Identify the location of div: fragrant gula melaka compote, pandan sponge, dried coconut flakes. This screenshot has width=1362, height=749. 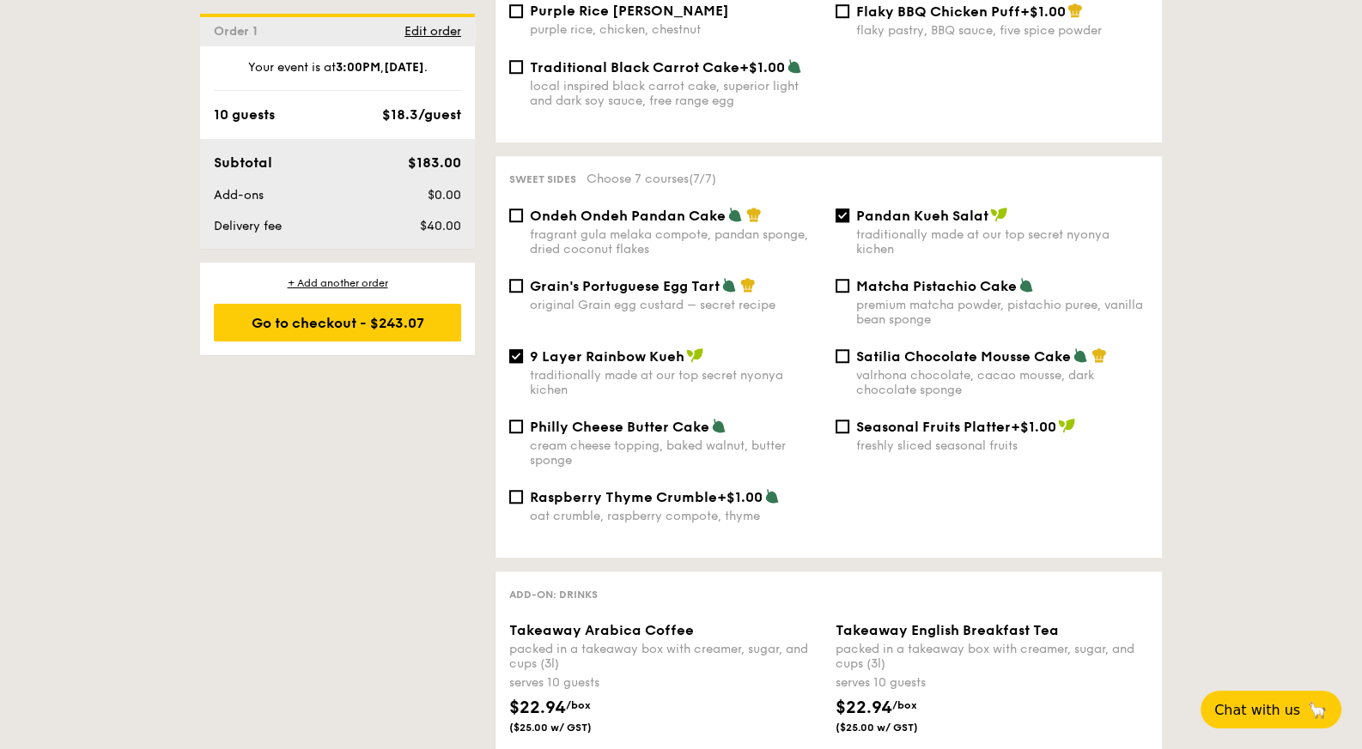
(676, 242).